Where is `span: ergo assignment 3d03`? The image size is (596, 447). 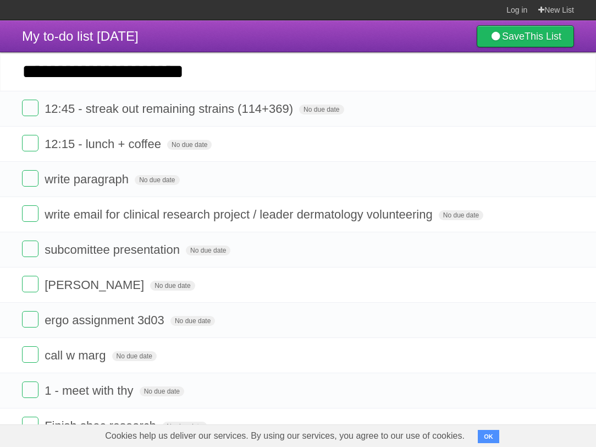 span: ergo assignment 3d03 is located at coordinates (106, 320).